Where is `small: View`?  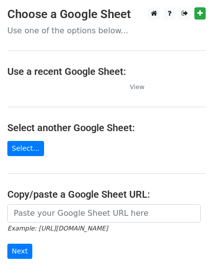
small: View is located at coordinates (137, 87).